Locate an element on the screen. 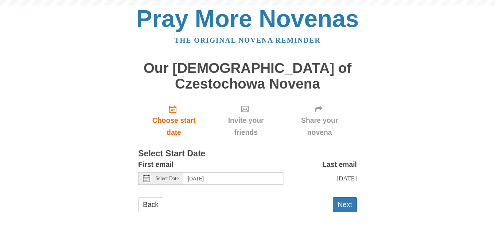 The height and width of the screenshot is (234, 495). button: Next is located at coordinates (345, 204).